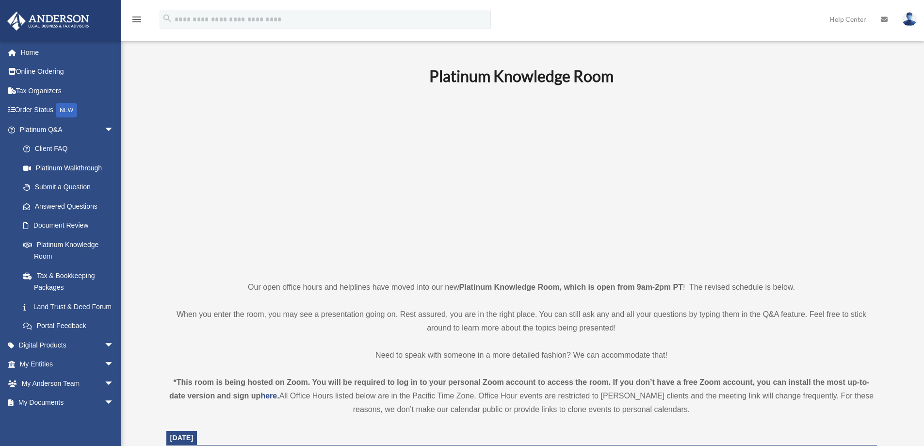 Image resolution: width=924 pixels, height=446 pixels. I want to click on p: Our open office hours and helplines have moved into our new ! The revised schedule is below., so click(522, 287).